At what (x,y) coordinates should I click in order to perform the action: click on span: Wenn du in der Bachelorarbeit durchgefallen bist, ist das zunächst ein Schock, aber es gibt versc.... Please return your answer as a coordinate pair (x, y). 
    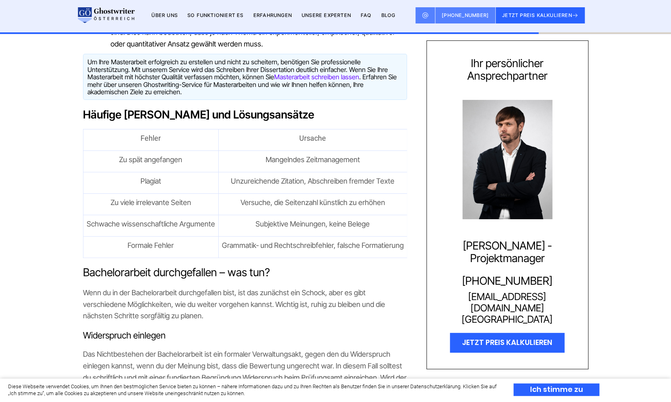
    Looking at the image, I should click on (234, 304).